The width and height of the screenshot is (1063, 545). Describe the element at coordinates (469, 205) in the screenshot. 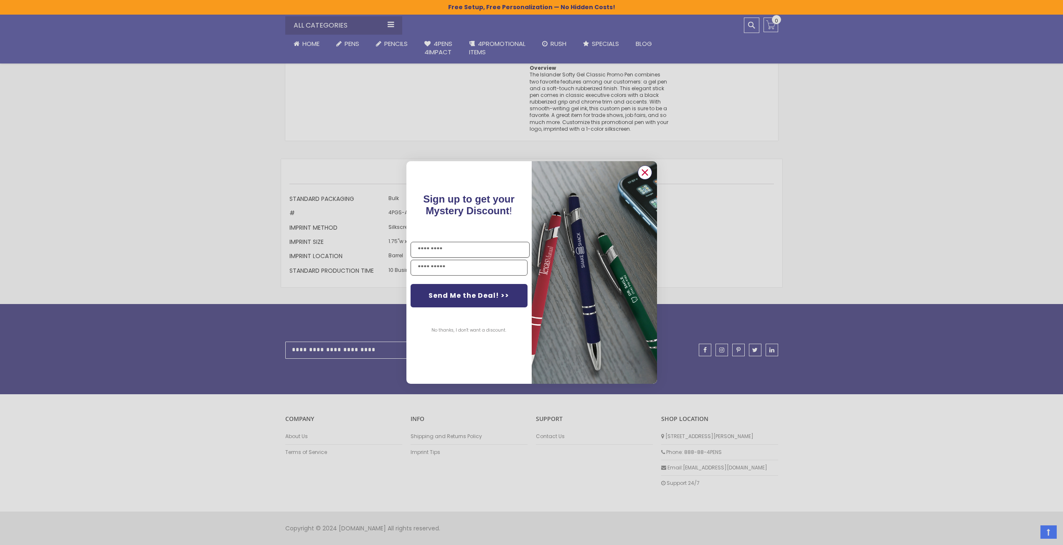

I see `span: Sign up to get your Mystery Discount` at that location.